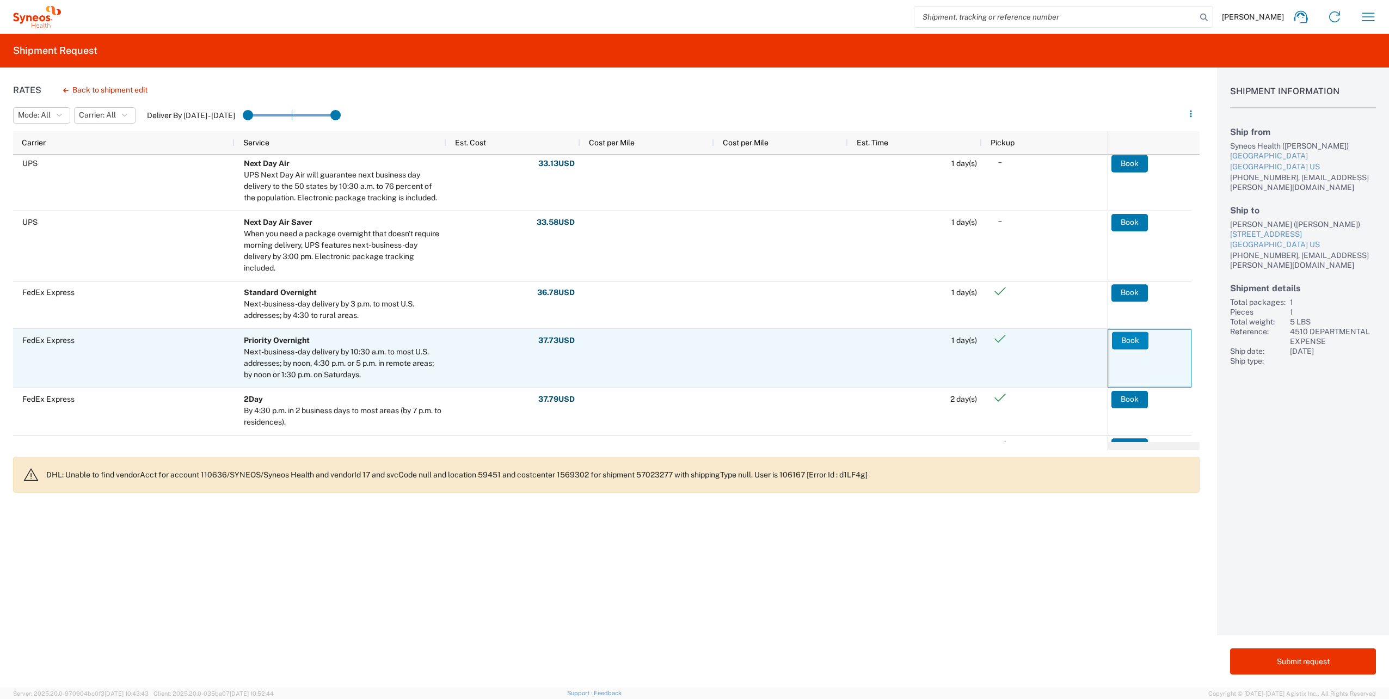 The image size is (1389, 699). I want to click on span: Pickup, so click(1002, 143).